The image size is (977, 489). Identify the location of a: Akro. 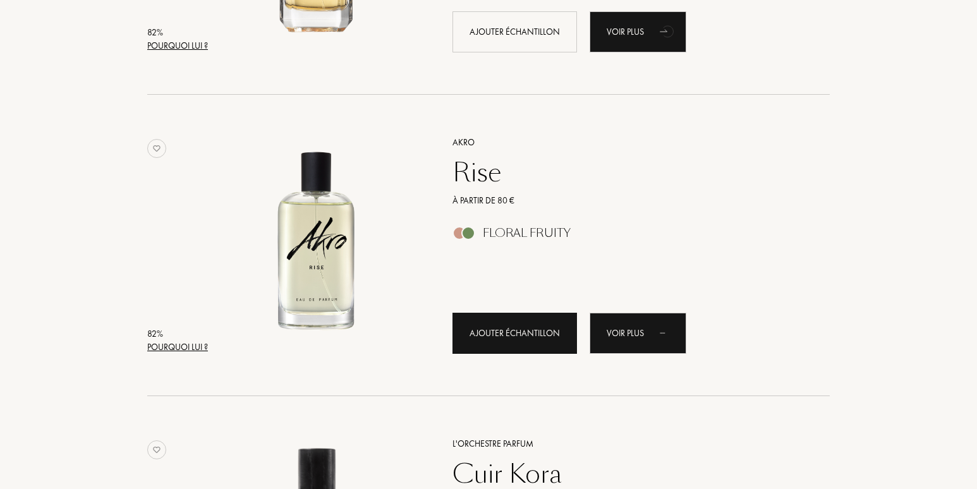
(627, 142).